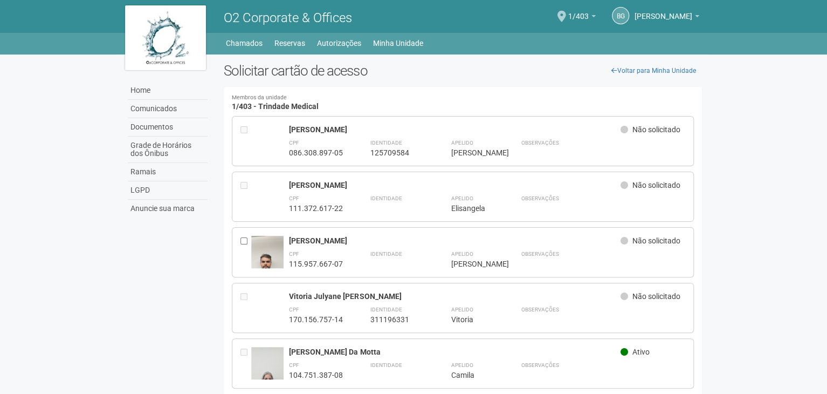 The height and width of the screenshot is (394, 827). I want to click on div: 104.751.387-08, so click(316, 375).